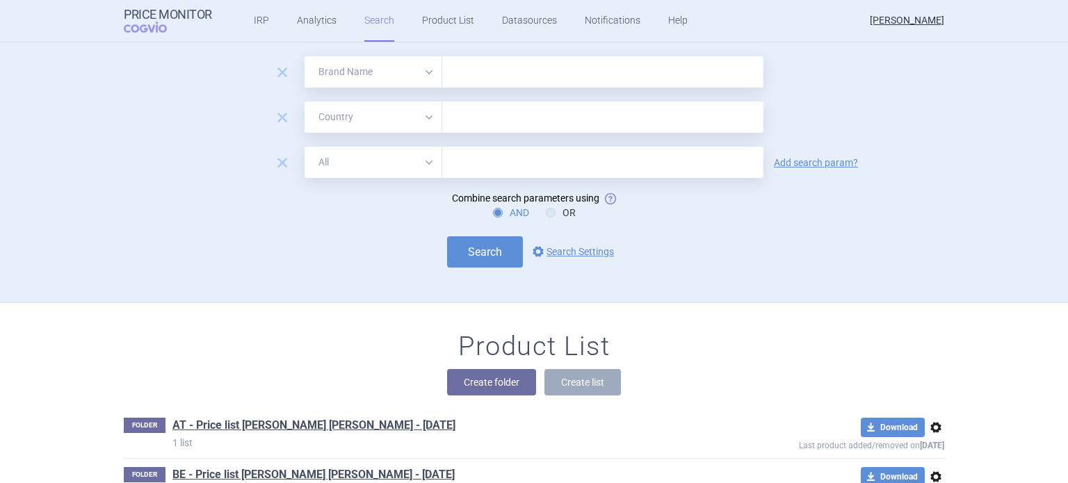 The width and height of the screenshot is (1068, 483). I want to click on a: Search Settings, so click(571, 252).